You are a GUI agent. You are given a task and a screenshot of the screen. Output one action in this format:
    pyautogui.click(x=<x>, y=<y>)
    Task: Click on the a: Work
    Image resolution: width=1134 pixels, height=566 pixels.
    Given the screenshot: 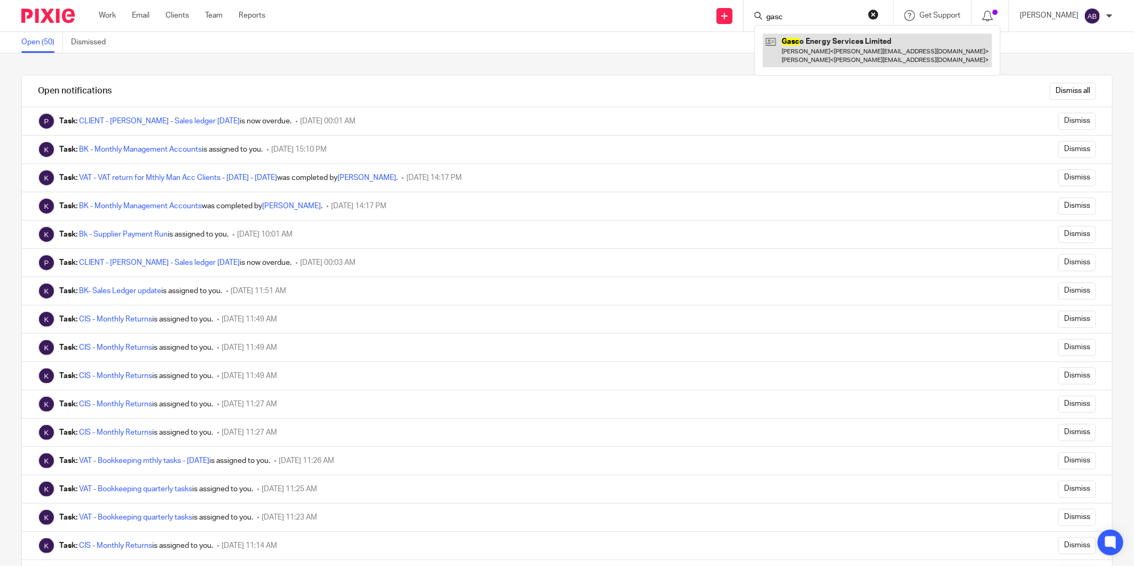 What is the action you would take?
    pyautogui.click(x=107, y=15)
    